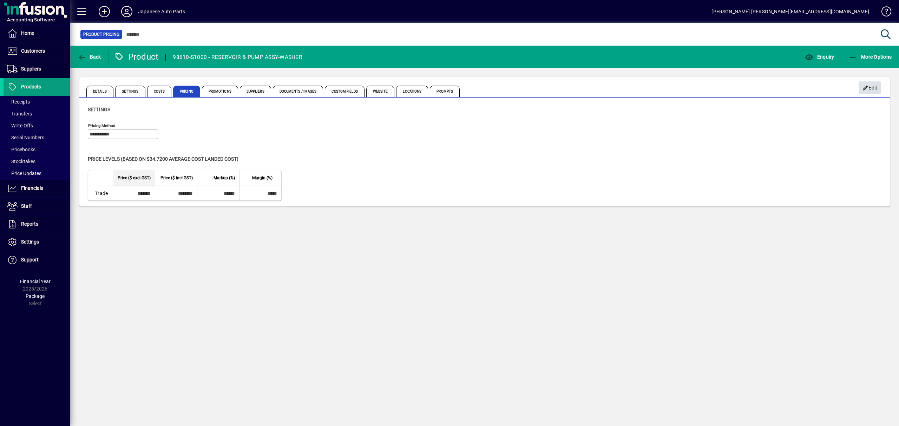 This screenshot has width=899, height=426. Describe the element at coordinates (102, 126) in the screenshot. I see `mat-label: Pricing method` at that location.